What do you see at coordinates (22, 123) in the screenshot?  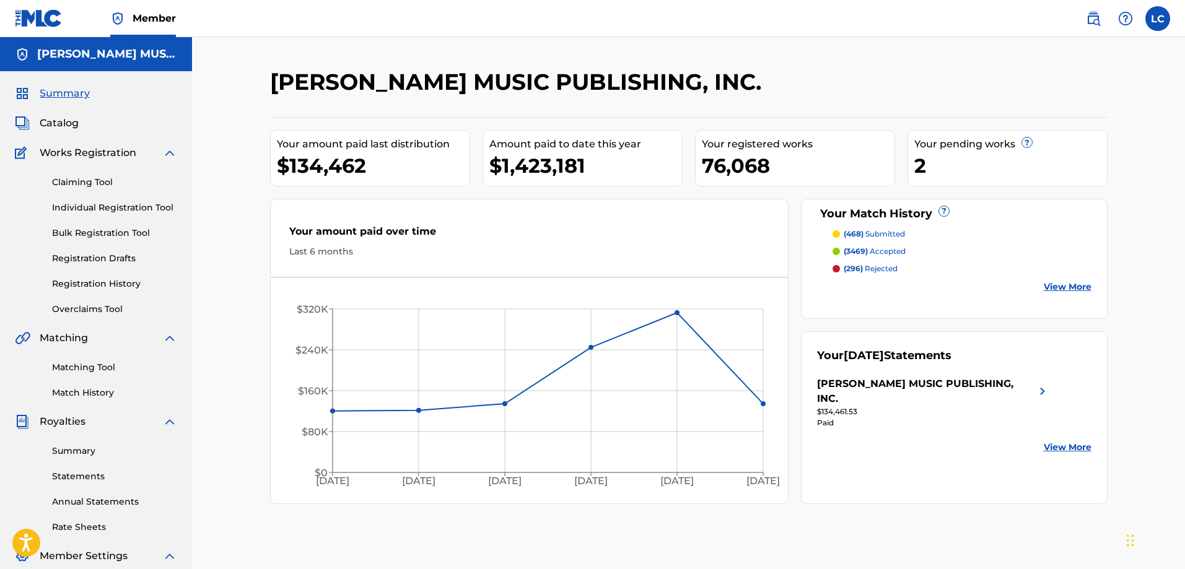 I see `img: Catalog` at bounding box center [22, 123].